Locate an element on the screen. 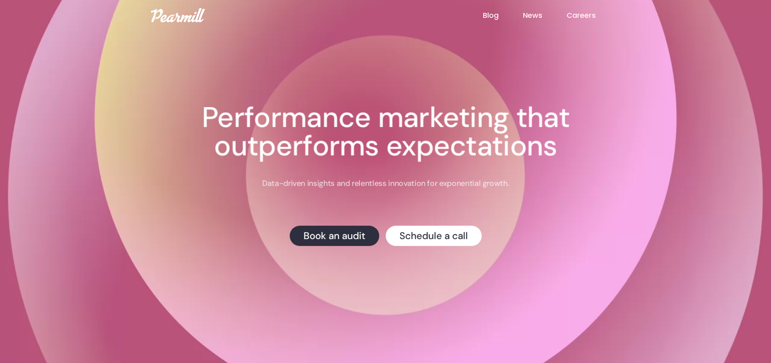 The height and width of the screenshot is (363, 771). a: Blog is located at coordinates (503, 15).